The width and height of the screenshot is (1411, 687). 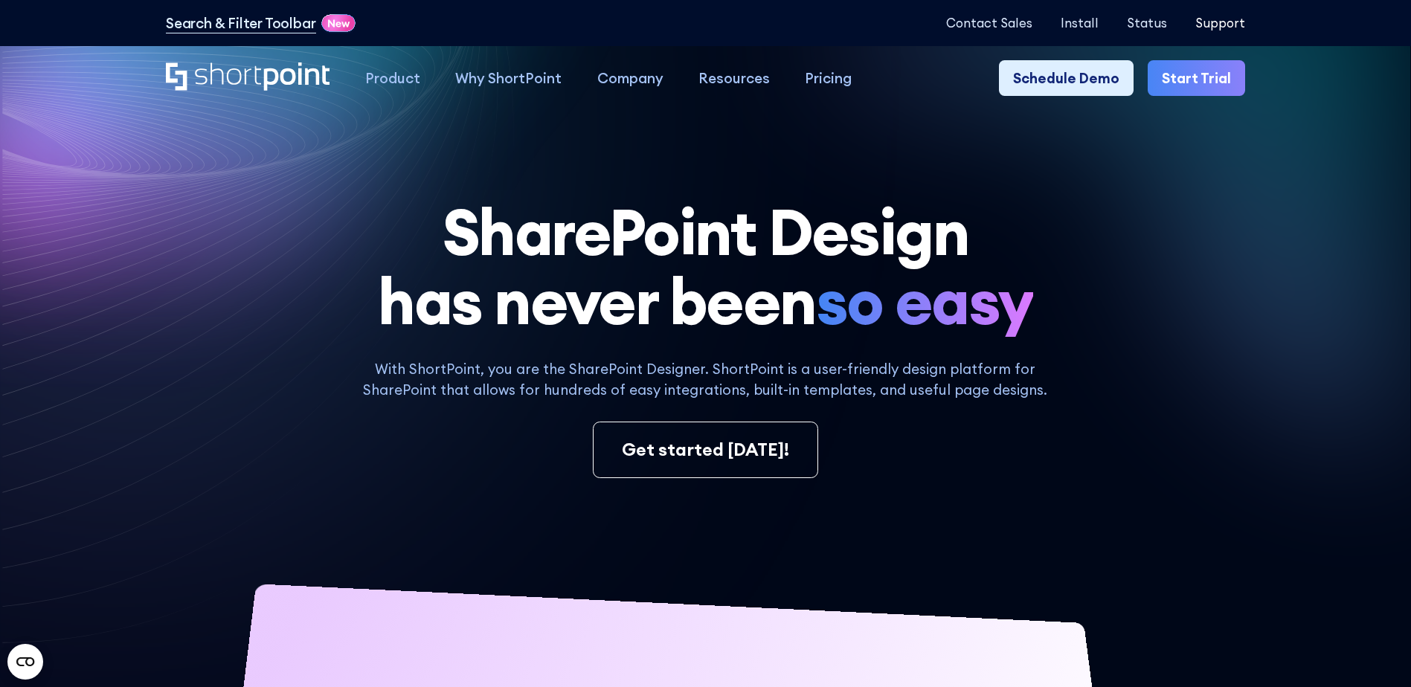 What do you see at coordinates (705, 379) in the screenshot?
I see `p: With ShortPoint, you are the SharePoint Designer. ShortPoint is a user-friendly design platform f...` at bounding box center [705, 379].